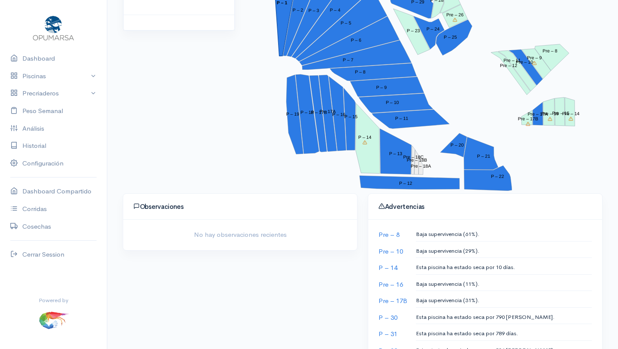 The height and width of the screenshot is (349, 618). What do you see at coordinates (395, 154) in the screenshot?
I see `tspan: P – 13` at bounding box center [395, 154].